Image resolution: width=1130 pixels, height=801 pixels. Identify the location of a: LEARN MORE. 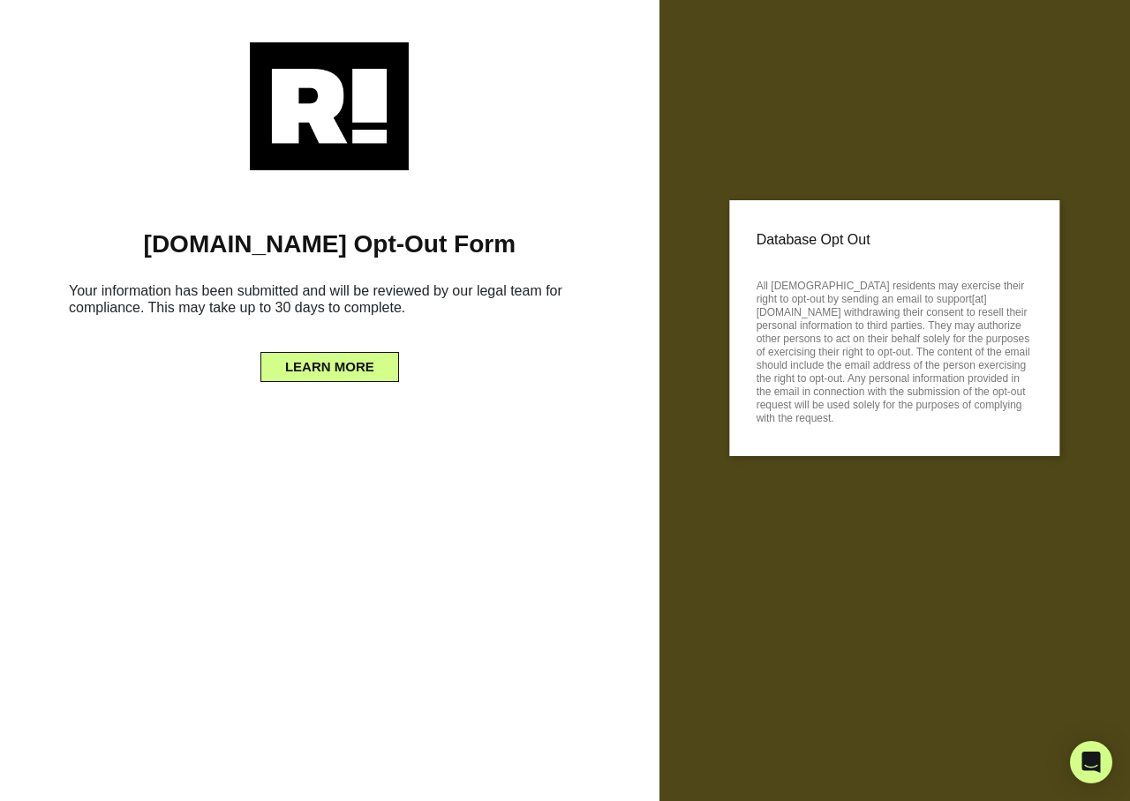
(329, 362).